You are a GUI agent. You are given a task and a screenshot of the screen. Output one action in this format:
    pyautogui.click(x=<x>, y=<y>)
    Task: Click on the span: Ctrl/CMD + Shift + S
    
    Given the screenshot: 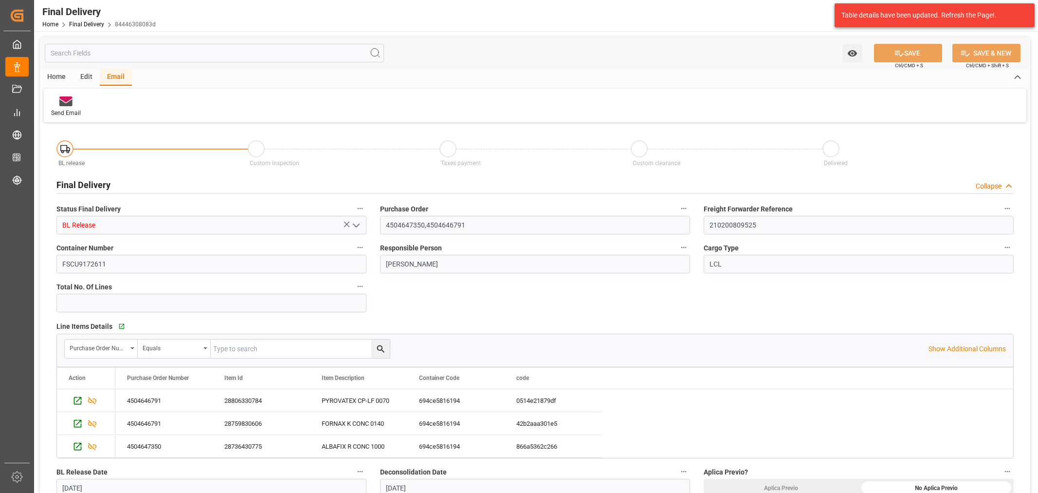 What is the action you would take?
    pyautogui.click(x=988, y=65)
    